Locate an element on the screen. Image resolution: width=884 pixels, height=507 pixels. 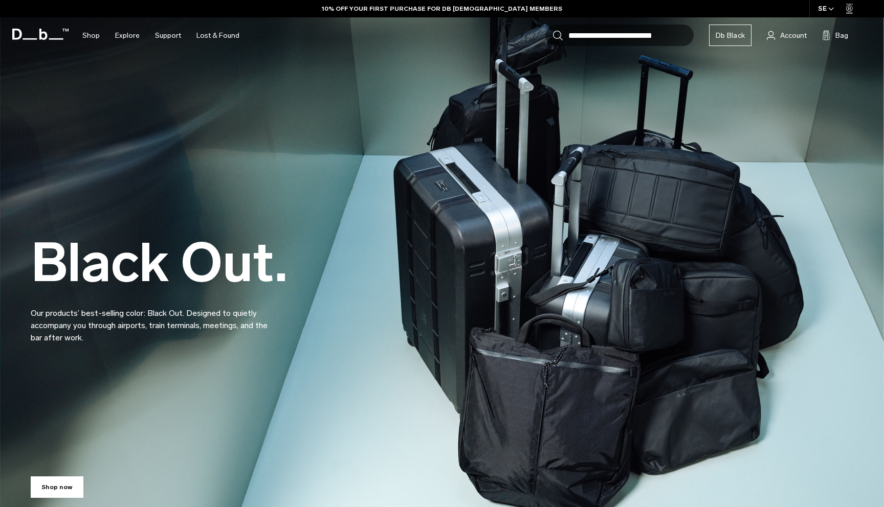
nav: Main Navigation is located at coordinates (161, 35).